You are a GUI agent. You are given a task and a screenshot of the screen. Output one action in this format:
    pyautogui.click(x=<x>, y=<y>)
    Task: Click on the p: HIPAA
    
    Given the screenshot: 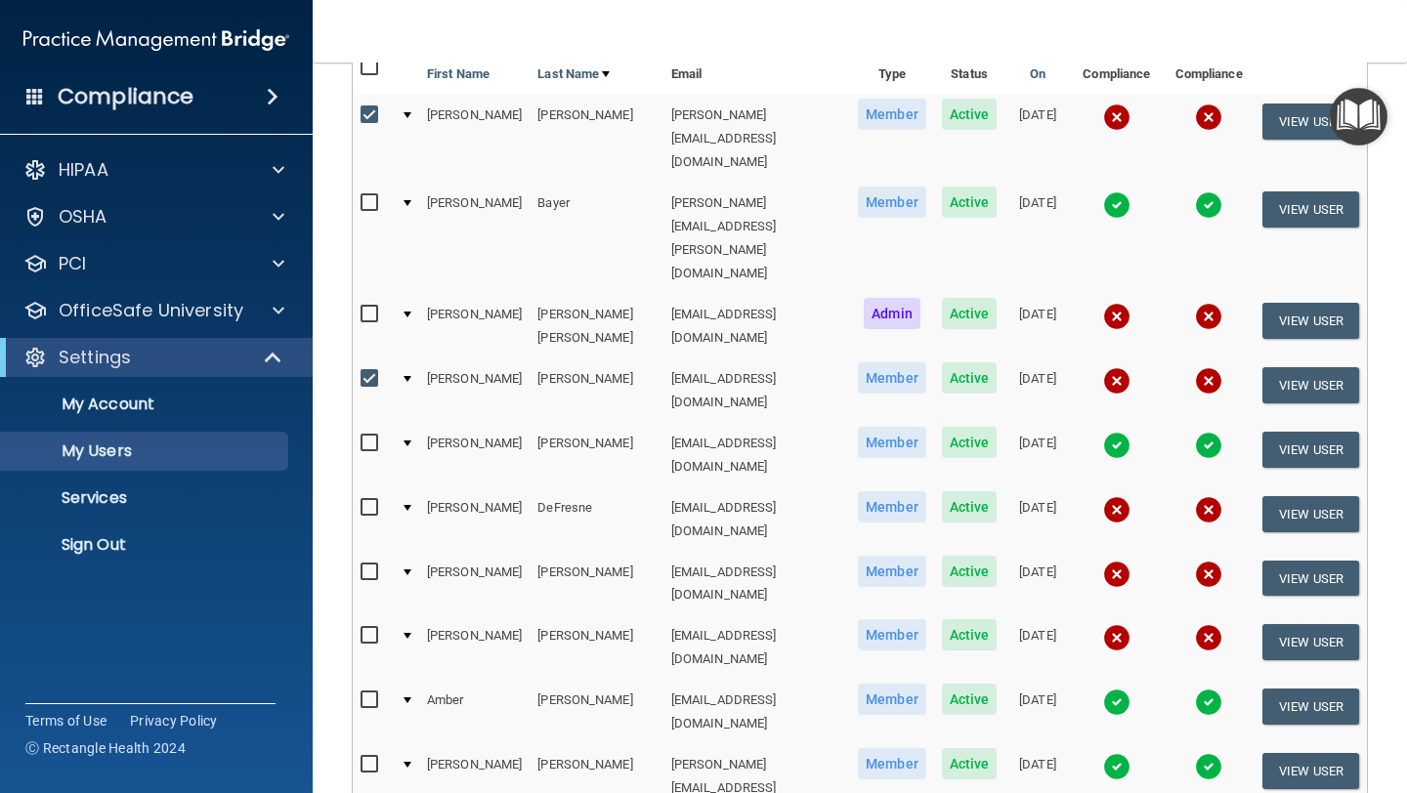 What is the action you would take?
    pyautogui.click(x=83, y=170)
    